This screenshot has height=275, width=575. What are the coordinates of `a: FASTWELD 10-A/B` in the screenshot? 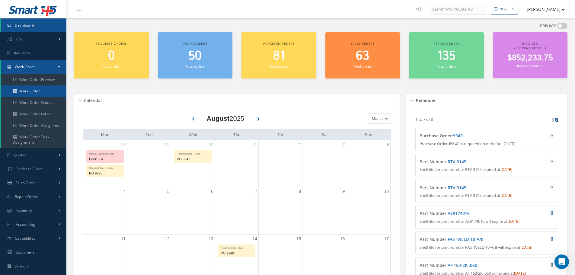 It's located at (465, 239).